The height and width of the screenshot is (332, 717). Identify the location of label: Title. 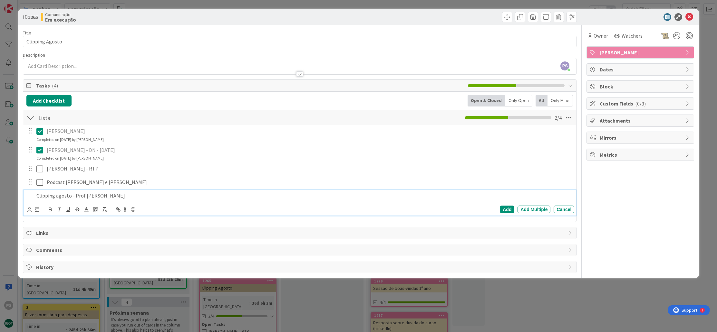
(27, 33).